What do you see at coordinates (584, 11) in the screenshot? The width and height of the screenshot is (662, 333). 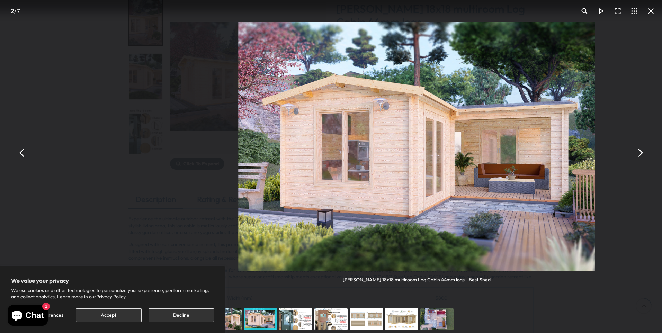 I see `button: Toggle zoom level` at bounding box center [584, 11].